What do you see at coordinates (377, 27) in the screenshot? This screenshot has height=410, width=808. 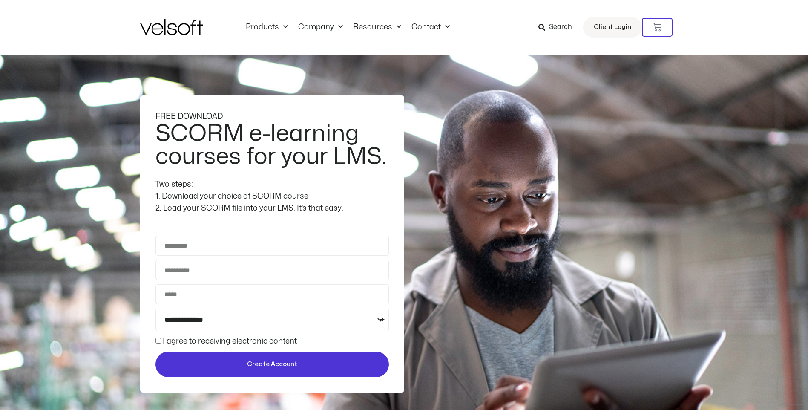 I see `a: ResourcesMenu Toggle` at bounding box center [377, 27].